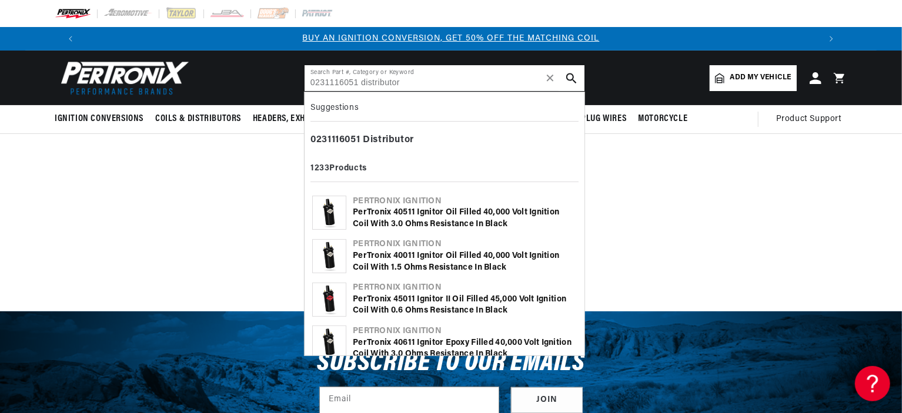 This screenshot has height=413, width=902. I want to click on input: Search Part #, Category or Keyword, so click(445, 78).